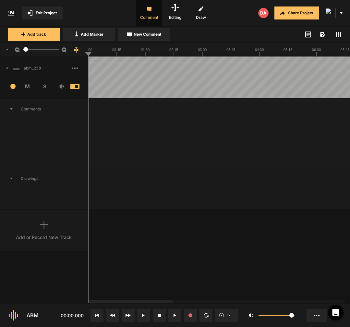  What do you see at coordinates (263, 13) in the screenshot?
I see `img: letters` at bounding box center [263, 13].